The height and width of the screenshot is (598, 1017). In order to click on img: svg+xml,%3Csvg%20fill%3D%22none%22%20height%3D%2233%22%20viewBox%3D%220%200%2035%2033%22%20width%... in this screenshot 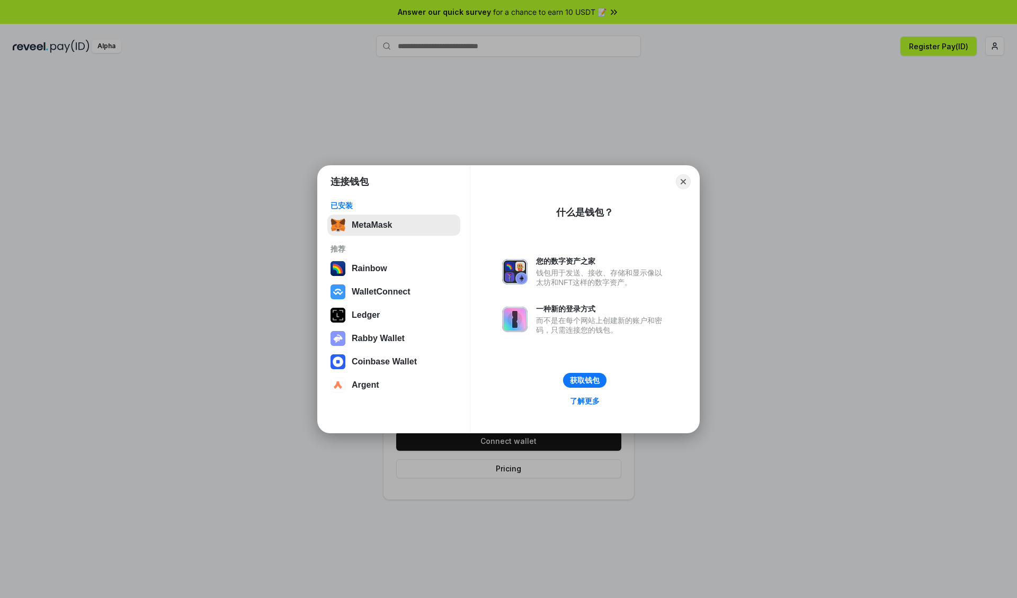, I will do `click(338, 225)`.